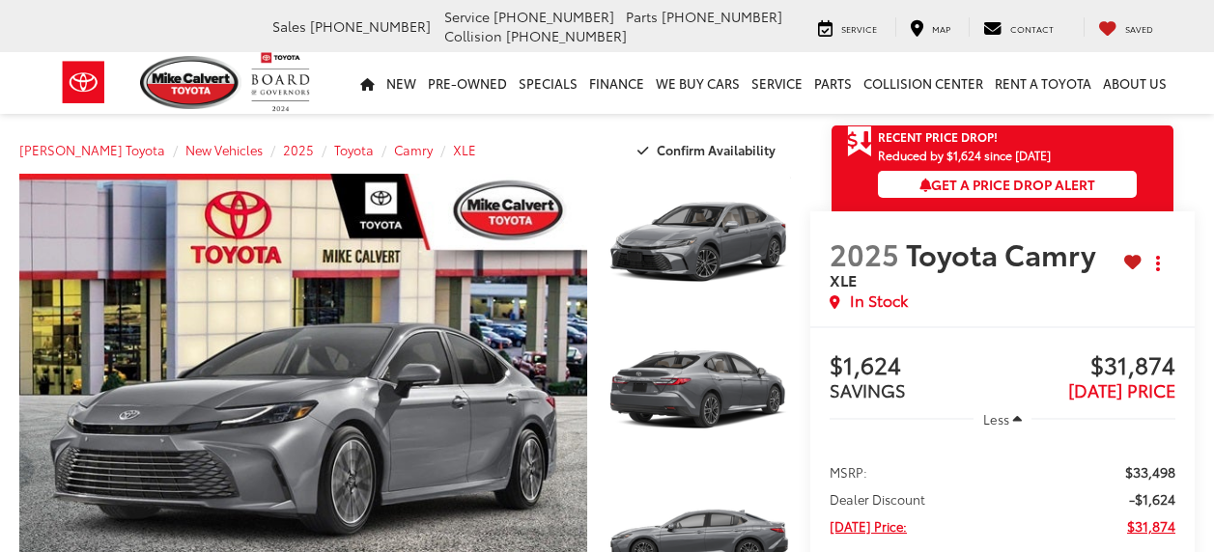 The height and width of the screenshot is (552, 1214). I want to click on span: Sales, so click(289, 26).